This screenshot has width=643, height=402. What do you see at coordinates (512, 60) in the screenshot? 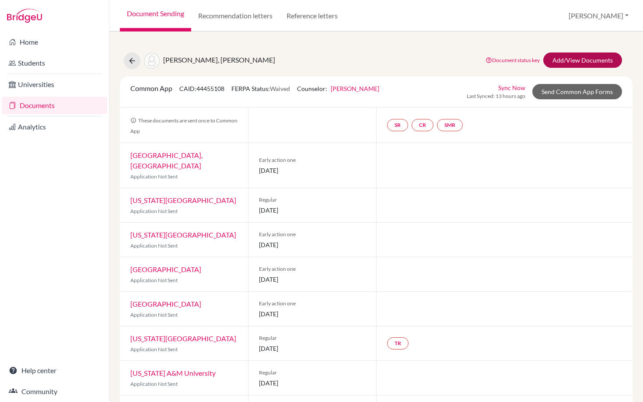
I see `a: Document status key` at bounding box center [512, 60].